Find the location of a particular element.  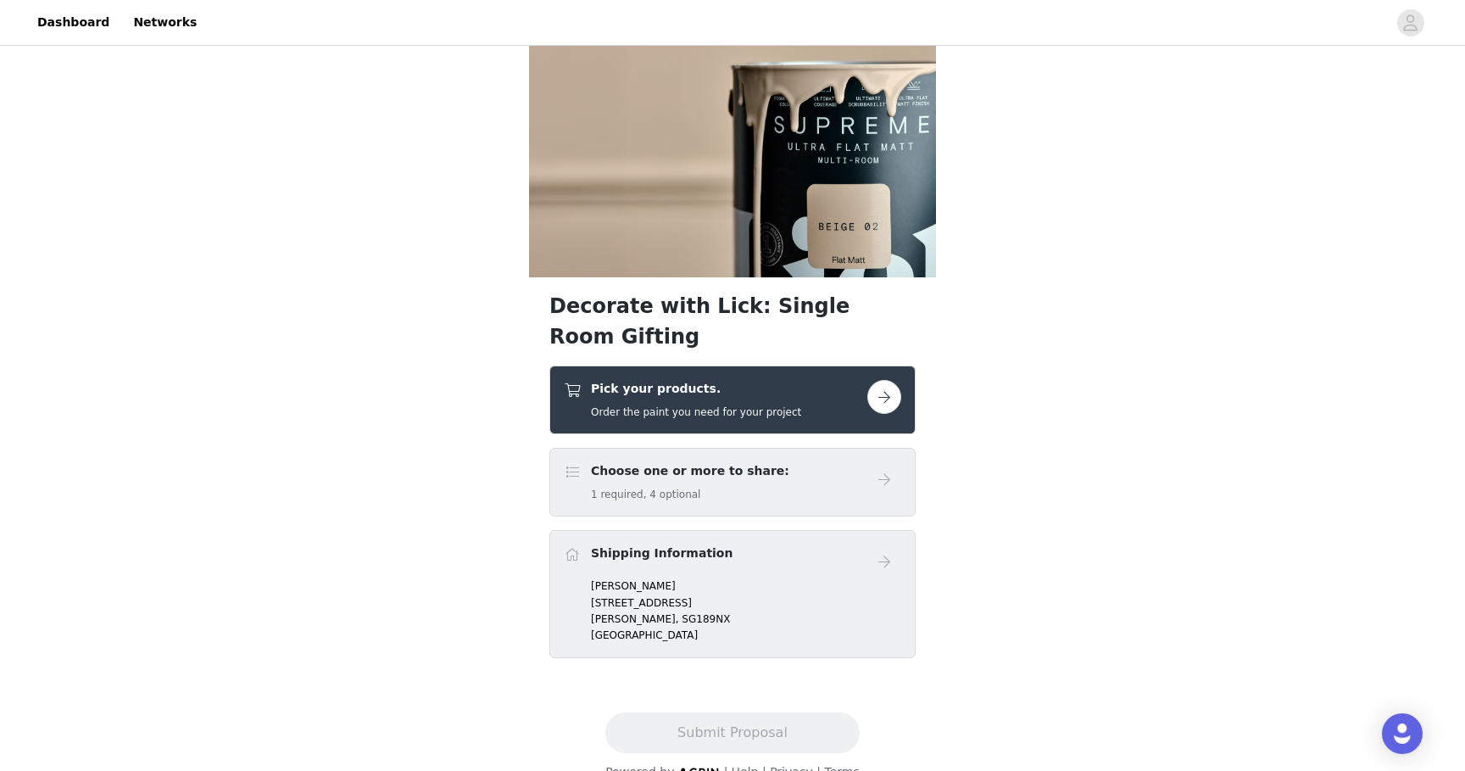

div: avatar is located at coordinates (1410, 23).